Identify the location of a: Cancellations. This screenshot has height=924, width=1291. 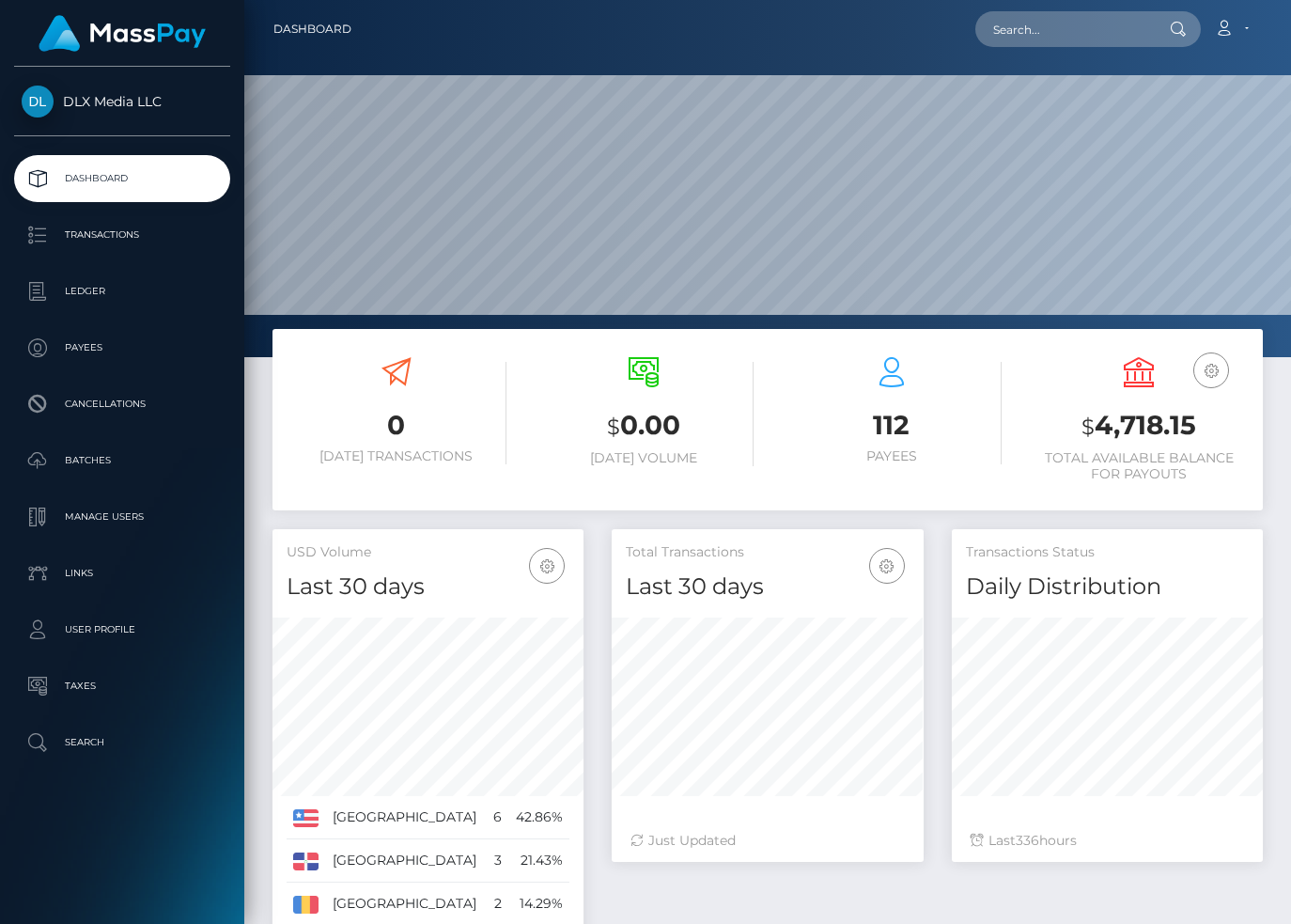
(122, 404).